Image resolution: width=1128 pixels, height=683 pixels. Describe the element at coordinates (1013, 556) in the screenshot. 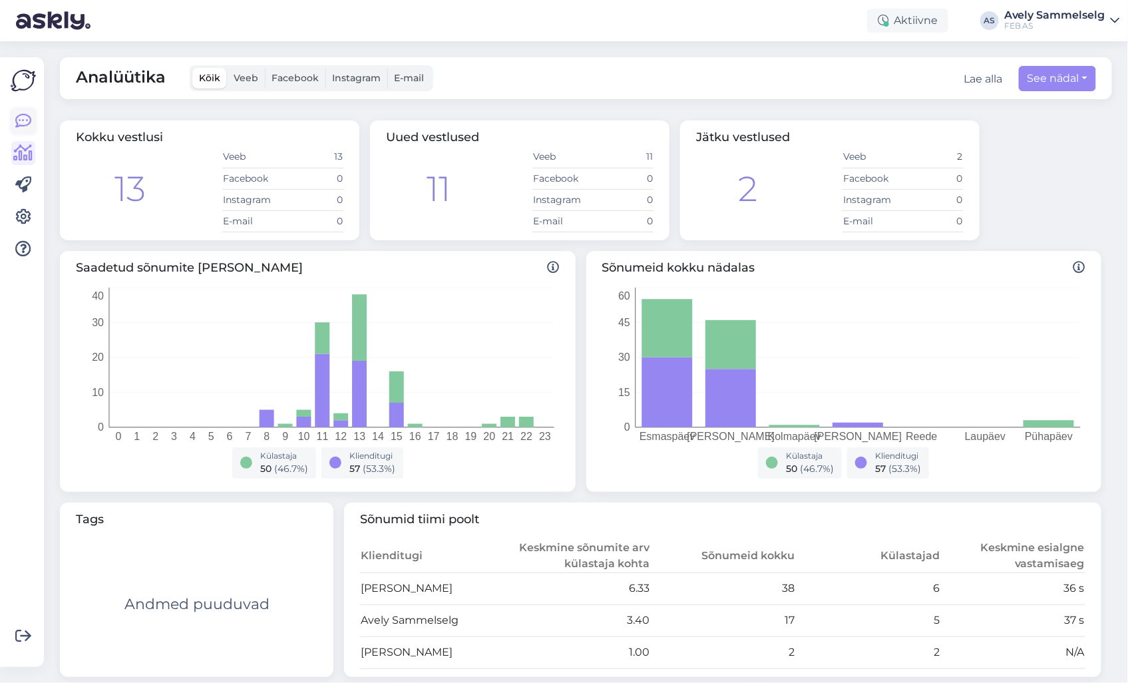

I see `th: Keskmine esialgne vastamisaeg` at that location.